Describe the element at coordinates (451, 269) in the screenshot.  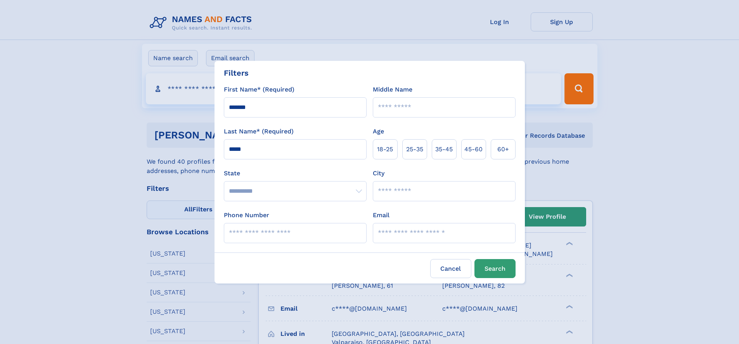
I see `label: Cancel` at that location.